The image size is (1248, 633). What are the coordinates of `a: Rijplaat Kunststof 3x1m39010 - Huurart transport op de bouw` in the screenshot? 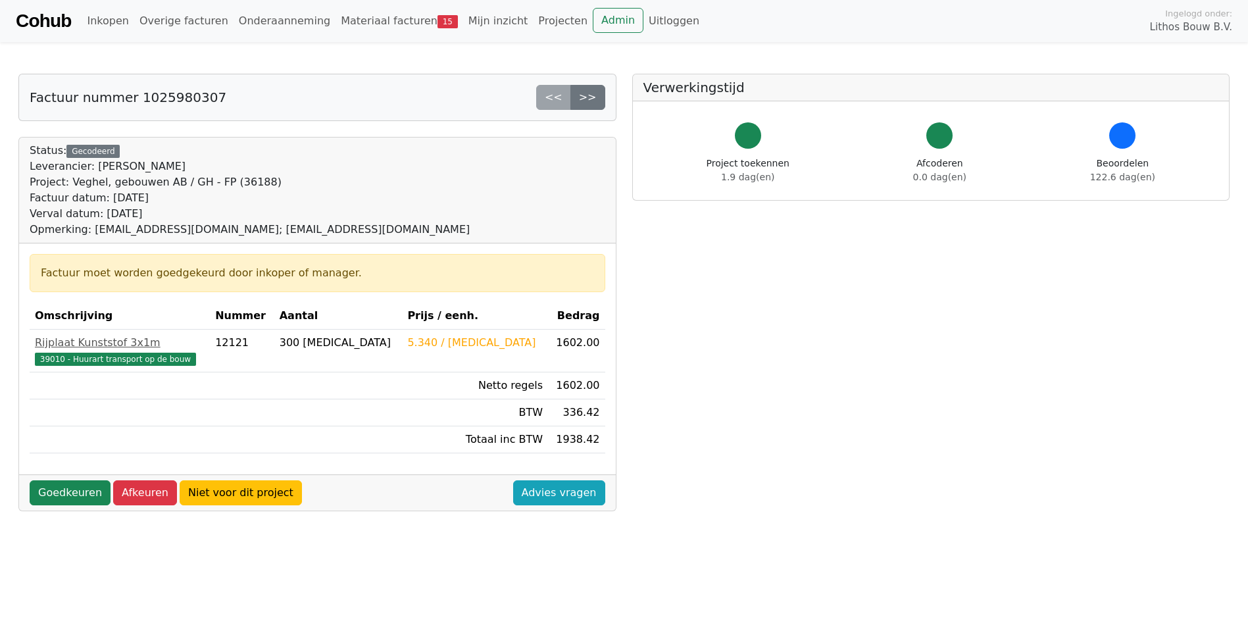 It's located at (120, 351).